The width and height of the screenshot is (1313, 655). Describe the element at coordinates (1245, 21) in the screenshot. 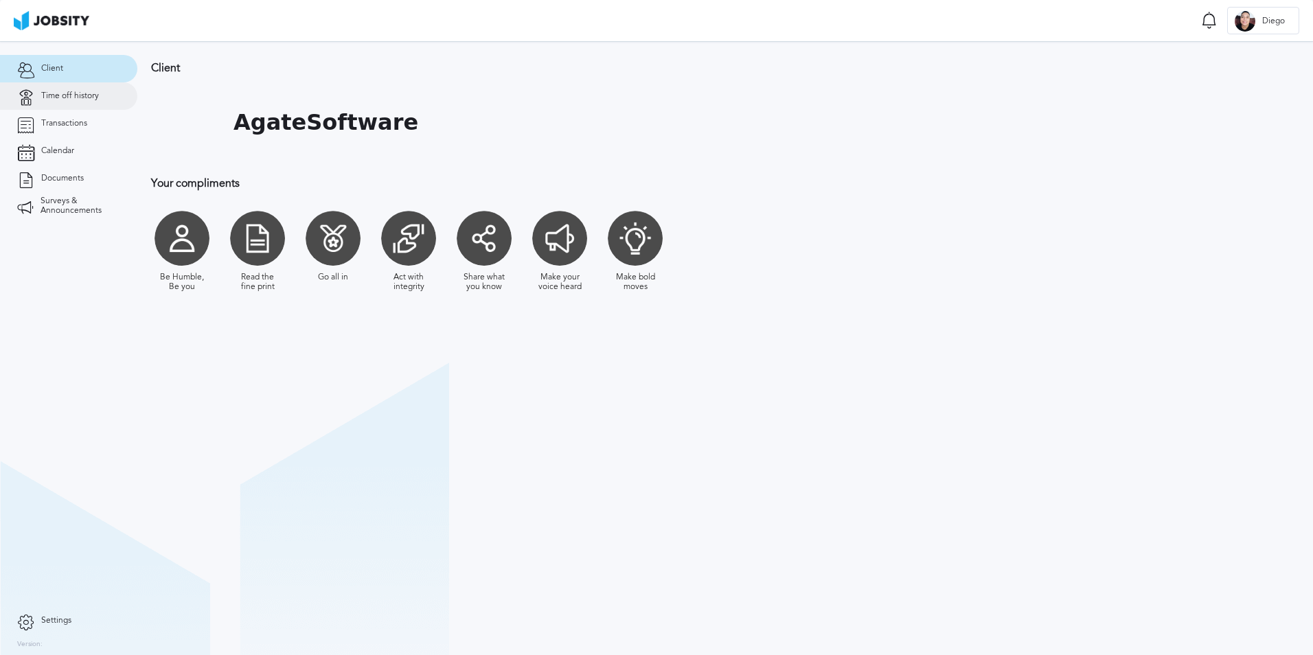

I see `div: D` at that location.